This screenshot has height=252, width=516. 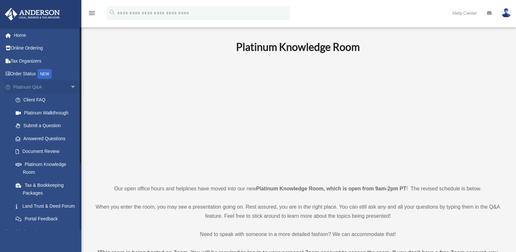 What do you see at coordinates (48, 138) in the screenshot?
I see `a: Answered Questions` at bounding box center [48, 138].